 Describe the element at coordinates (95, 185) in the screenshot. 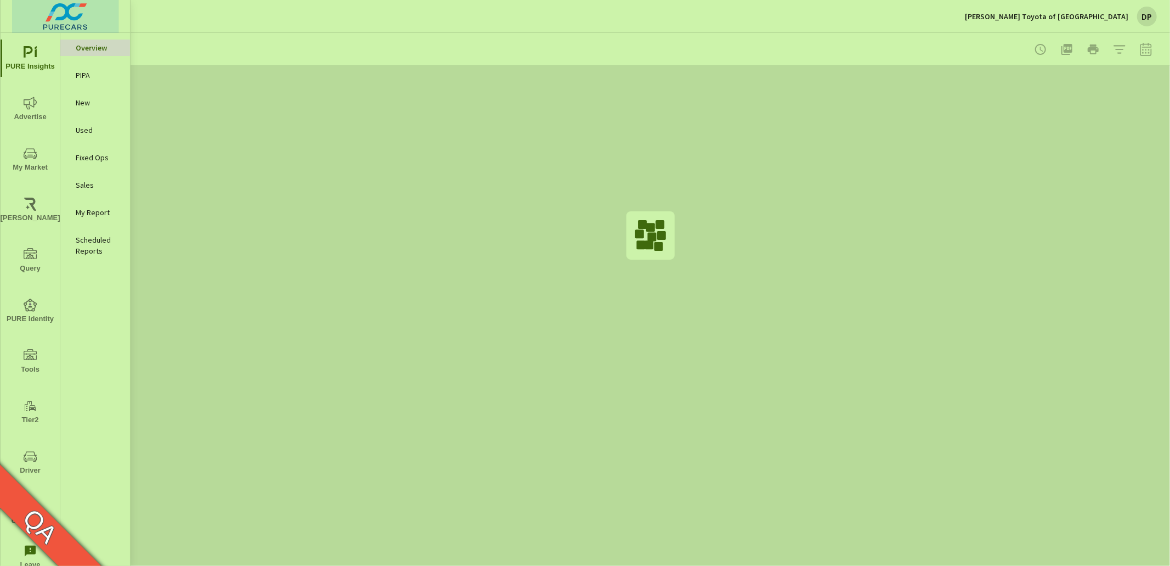

I see `div: Sales` at that location.